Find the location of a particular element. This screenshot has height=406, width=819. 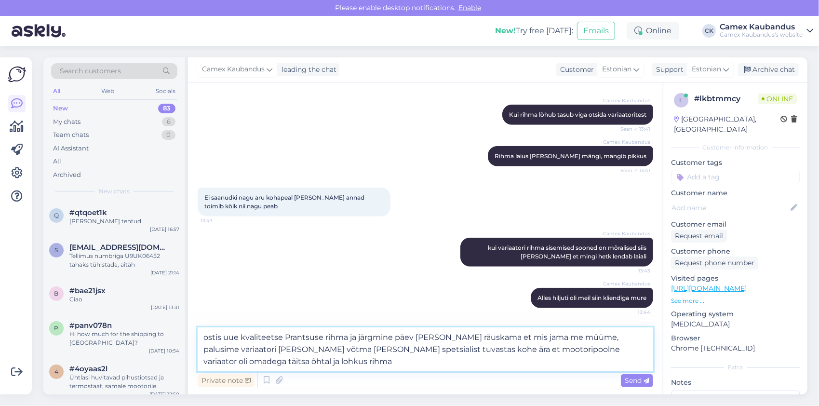

span: 13:44 is located at coordinates (632, 312).